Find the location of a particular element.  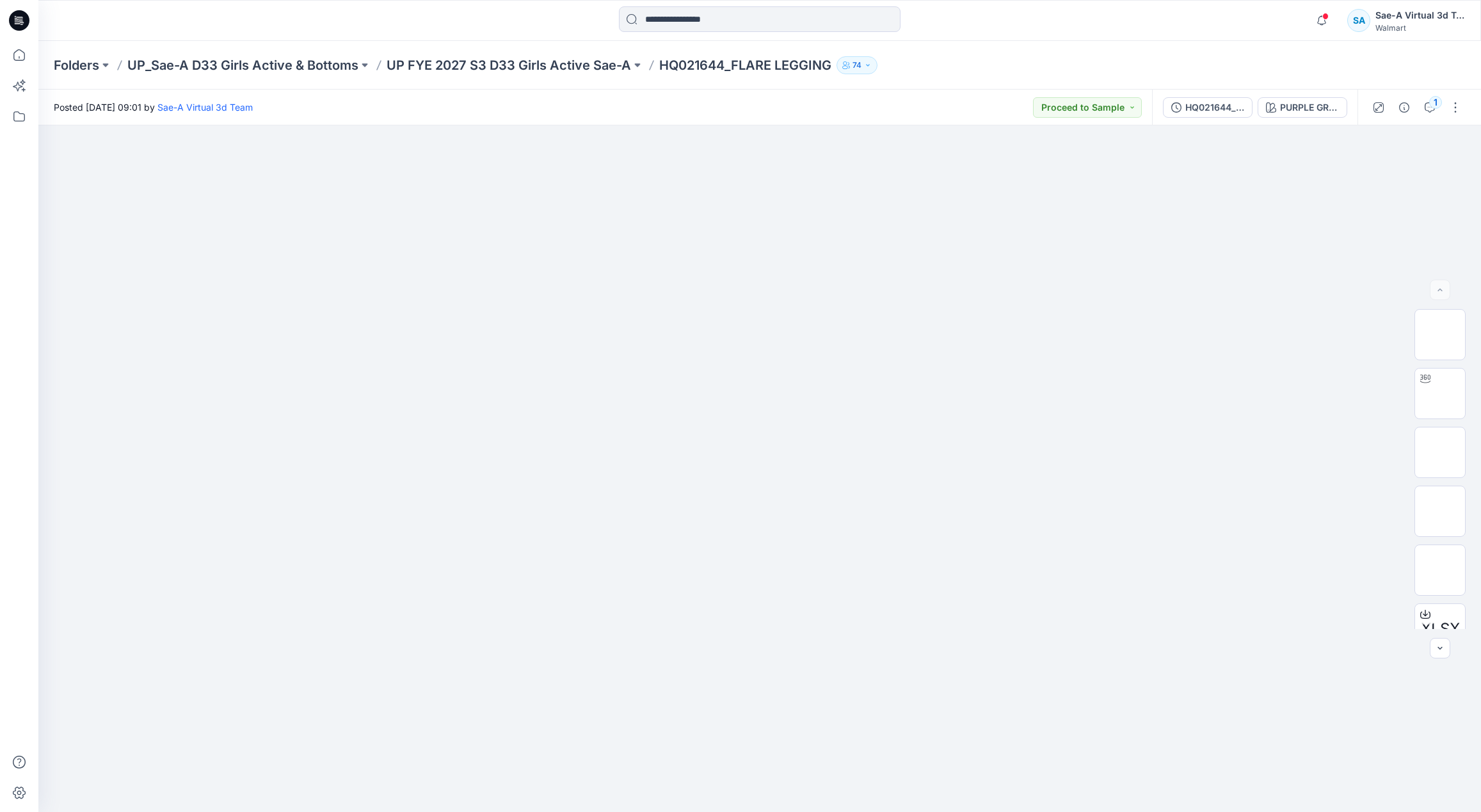

a: UP FYE 2027 S3 D33 Girls Active Sae-A is located at coordinates (509, 65).